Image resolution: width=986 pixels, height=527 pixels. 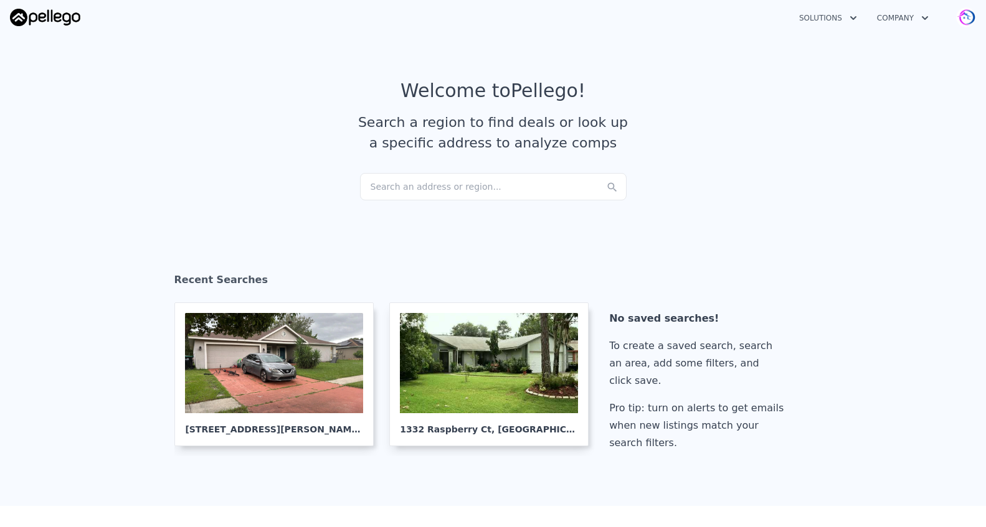 What do you see at coordinates (827, 18) in the screenshot?
I see `button: Solutions` at bounding box center [827, 18].